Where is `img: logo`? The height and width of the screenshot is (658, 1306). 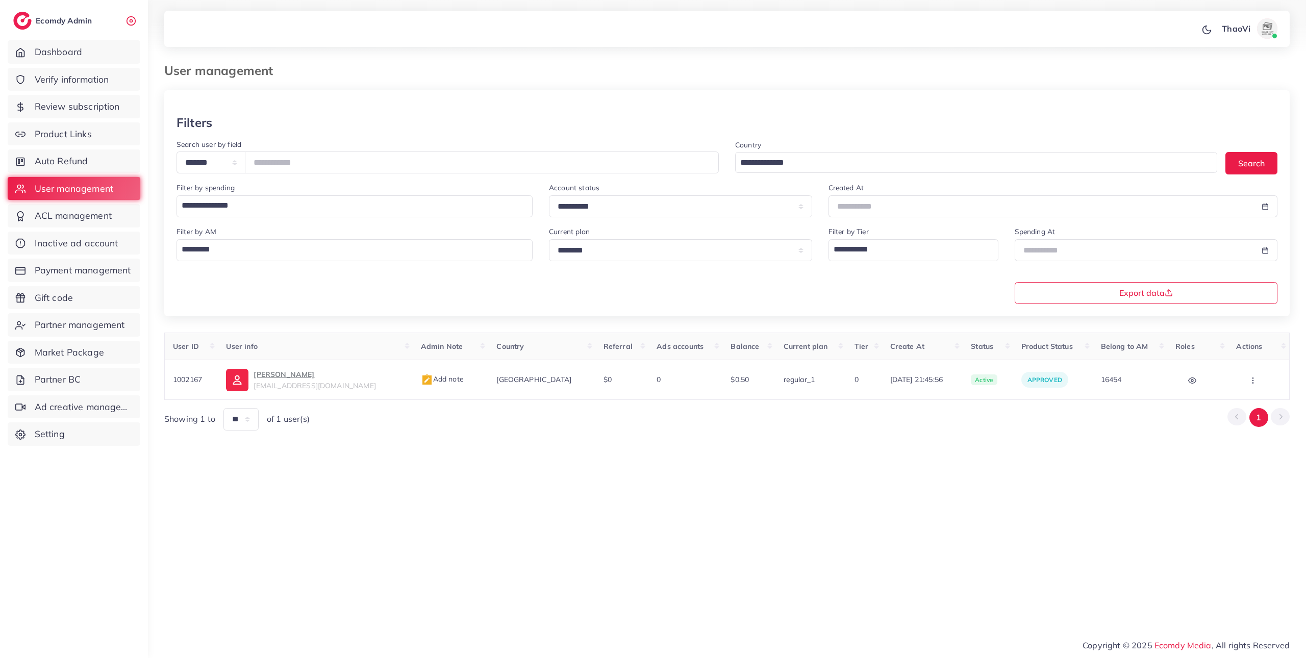
img: logo is located at coordinates (22, 20).